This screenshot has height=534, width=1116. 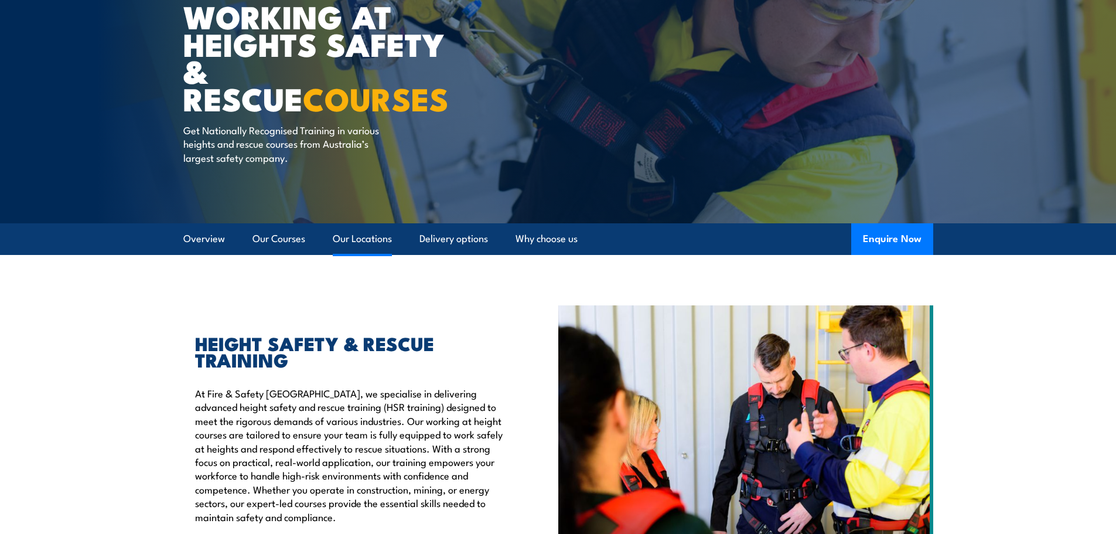 I want to click on a: Our Locations, so click(x=362, y=239).